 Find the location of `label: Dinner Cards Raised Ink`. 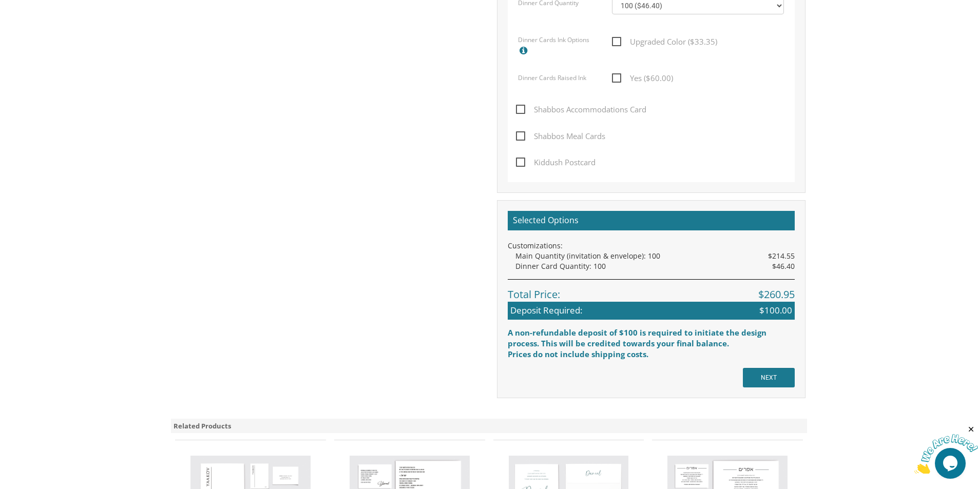

label: Dinner Cards Raised Ink is located at coordinates (552, 80).